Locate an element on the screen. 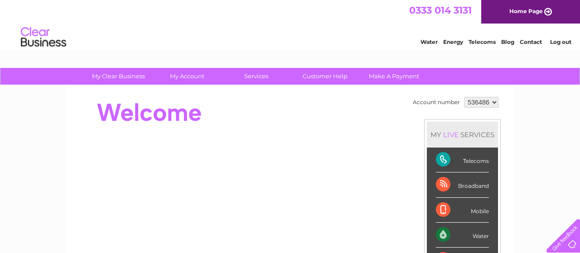  div: Mobile is located at coordinates (462, 210).